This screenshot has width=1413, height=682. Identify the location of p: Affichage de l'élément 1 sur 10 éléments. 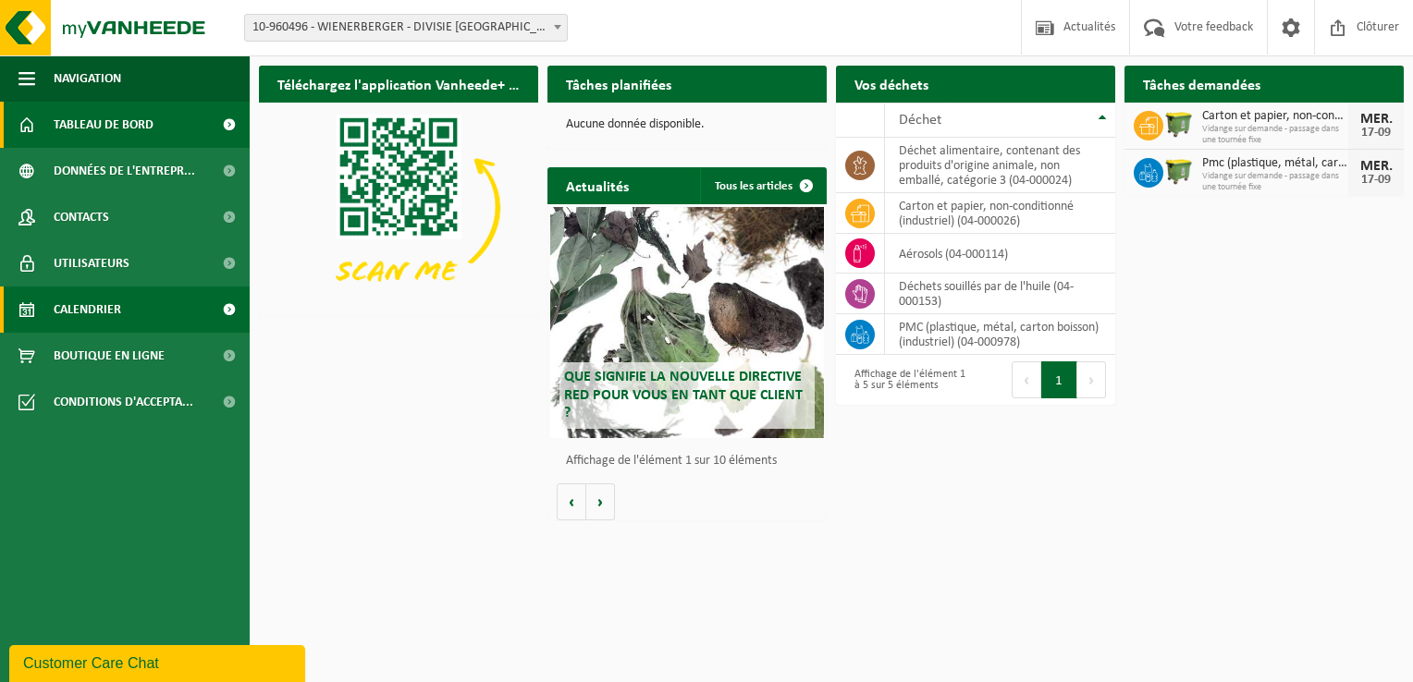
(692, 461).